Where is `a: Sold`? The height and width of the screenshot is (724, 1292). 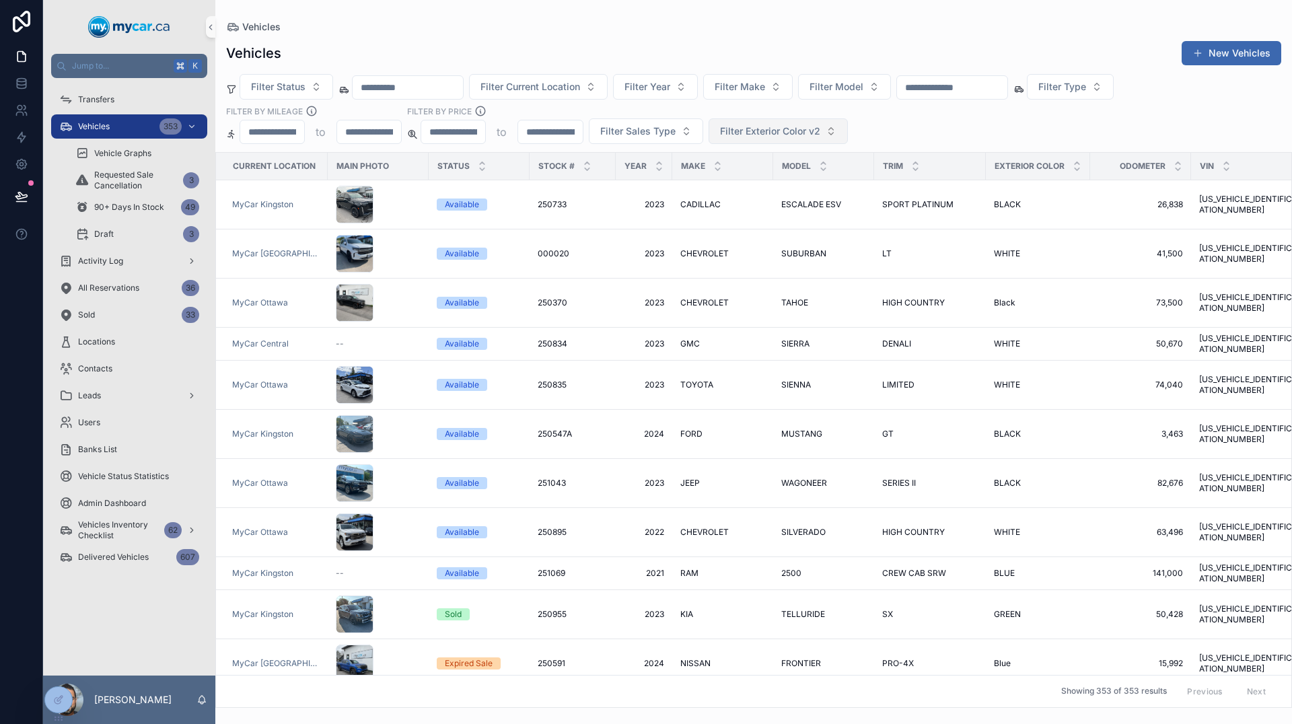 a: Sold is located at coordinates (479, 614).